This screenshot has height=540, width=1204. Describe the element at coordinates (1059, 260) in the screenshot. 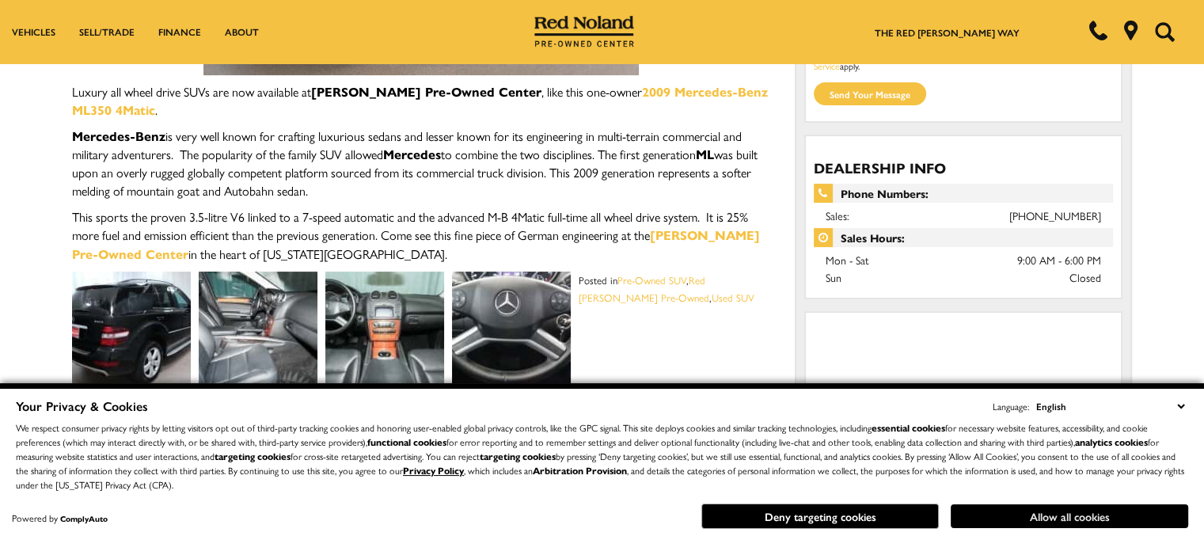

I see `span: 9:00 AM - 6:00 PM` at that location.